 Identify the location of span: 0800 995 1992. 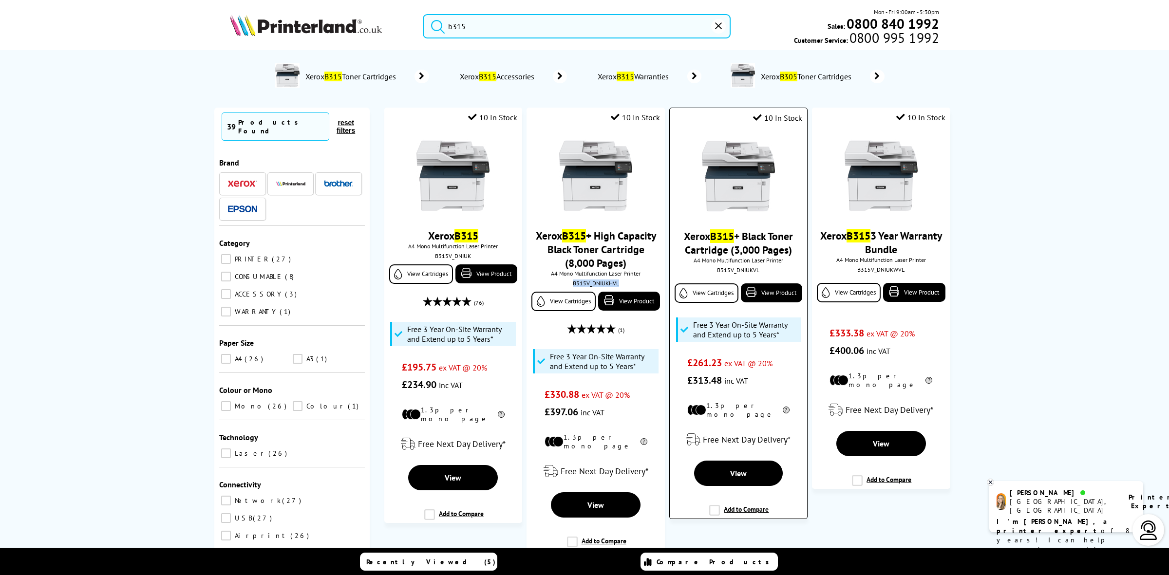
(893, 38).